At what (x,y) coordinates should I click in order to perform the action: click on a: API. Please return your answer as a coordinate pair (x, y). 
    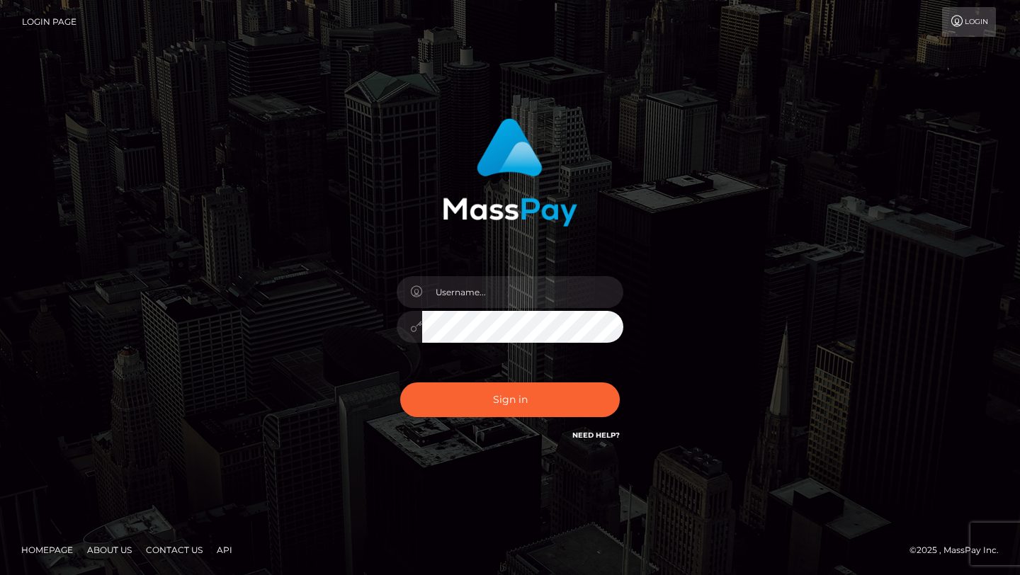
    Looking at the image, I should click on (225, 550).